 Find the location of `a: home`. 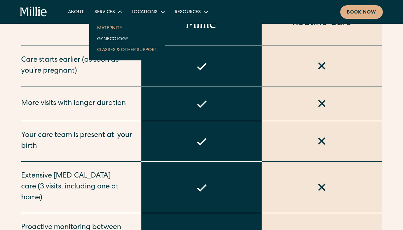

a: home is located at coordinates (33, 12).